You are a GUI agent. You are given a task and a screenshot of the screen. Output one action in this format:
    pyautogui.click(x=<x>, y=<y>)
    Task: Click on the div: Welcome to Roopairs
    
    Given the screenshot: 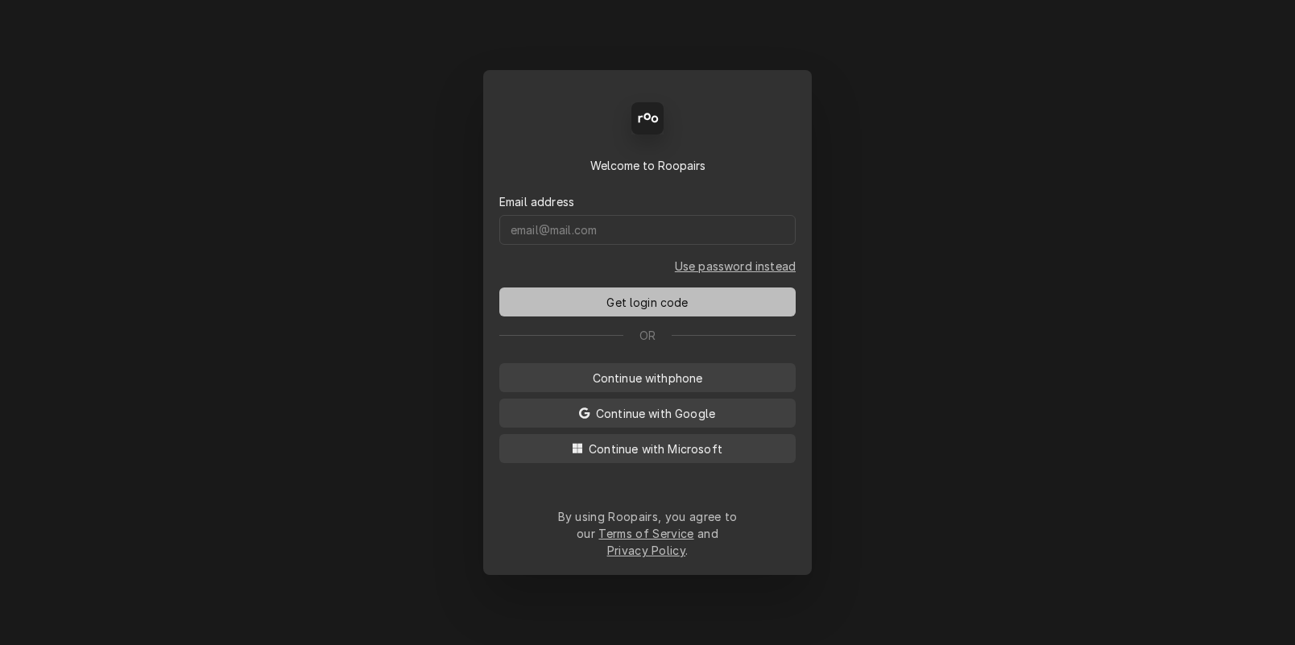 What is the action you would take?
    pyautogui.click(x=648, y=165)
    